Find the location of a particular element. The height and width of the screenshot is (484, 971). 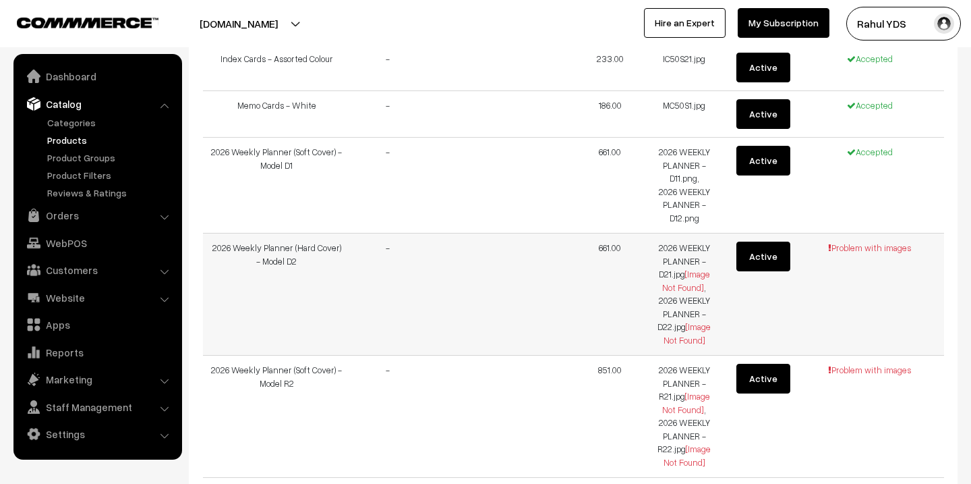

td: 2026 WEEKLY PLANNER - D21.jpg , 2026 WEEKLY PLANNER - D22.jpg is located at coordinates (685, 294).